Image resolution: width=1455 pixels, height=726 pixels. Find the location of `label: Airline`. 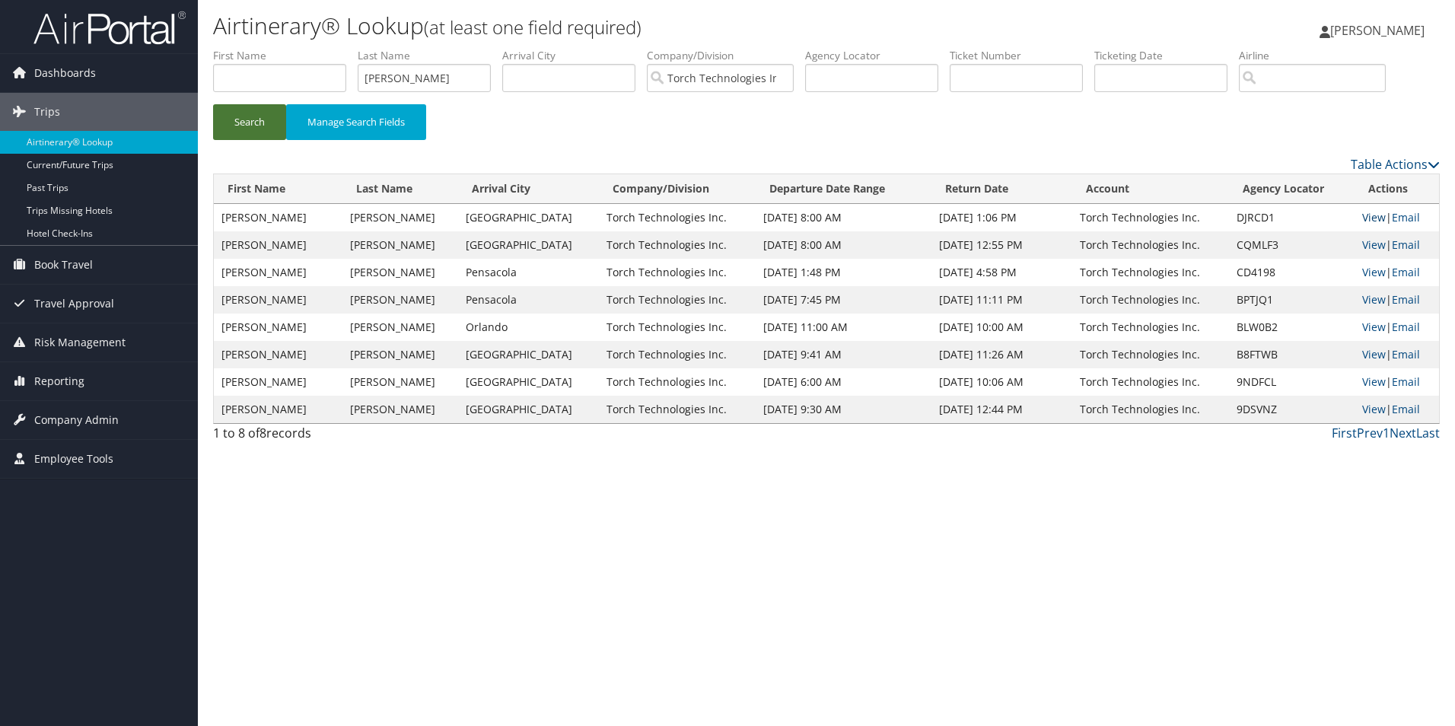

label: Airline is located at coordinates (1318, 56).